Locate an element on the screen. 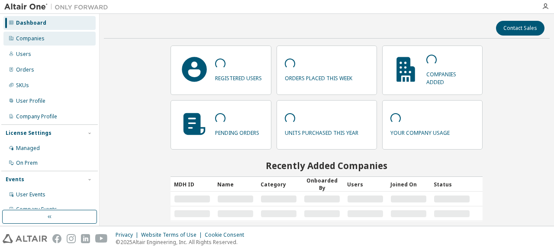  div: Cookie Consent is located at coordinates (227, 235).